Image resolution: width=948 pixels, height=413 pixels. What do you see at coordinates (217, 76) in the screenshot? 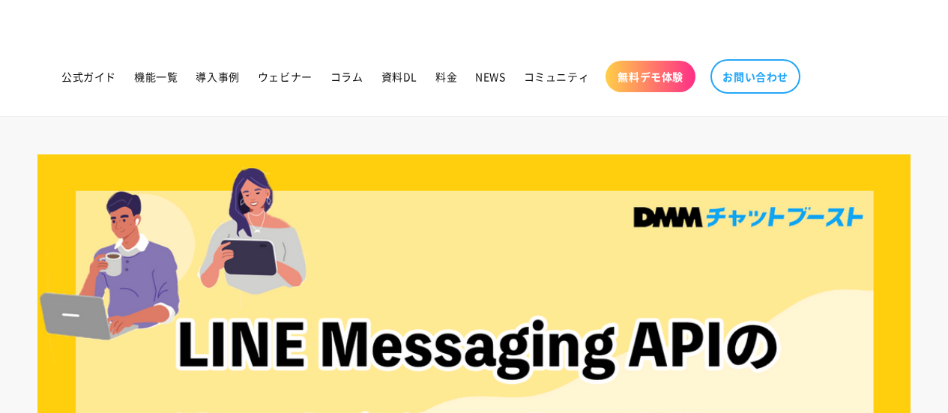
I see `span: 導入事例` at bounding box center [217, 76].